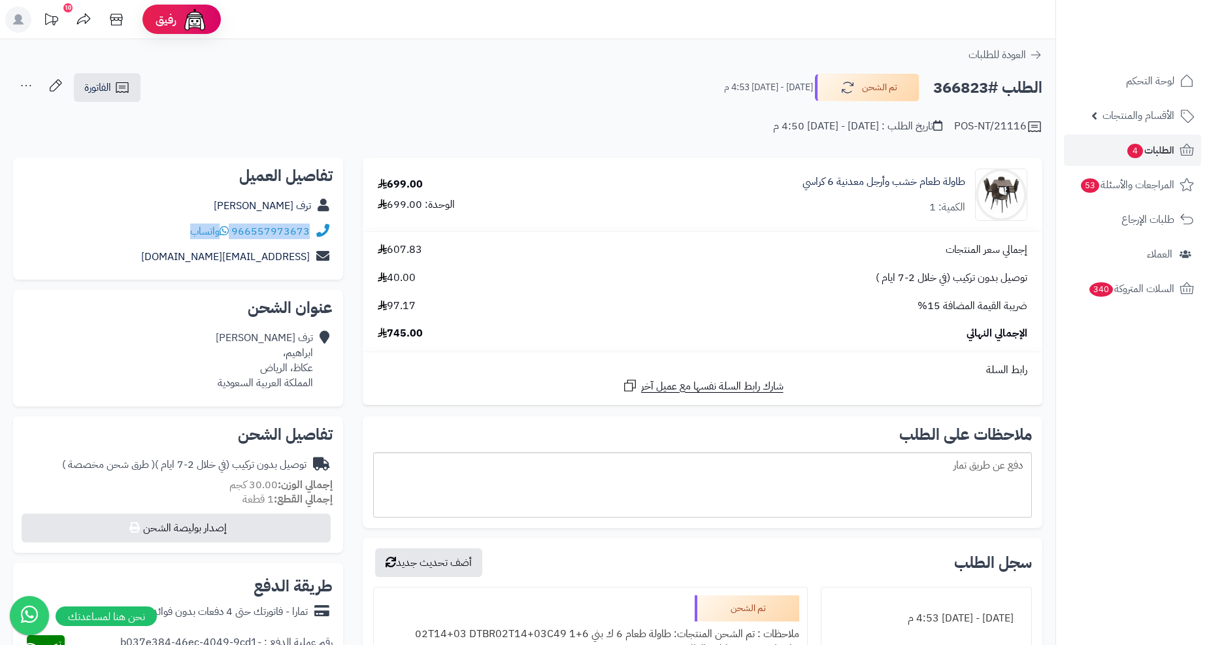  What do you see at coordinates (1001, 195) in the screenshot?
I see `img: 1741723115-1-90x90.jpg` at bounding box center [1001, 195].